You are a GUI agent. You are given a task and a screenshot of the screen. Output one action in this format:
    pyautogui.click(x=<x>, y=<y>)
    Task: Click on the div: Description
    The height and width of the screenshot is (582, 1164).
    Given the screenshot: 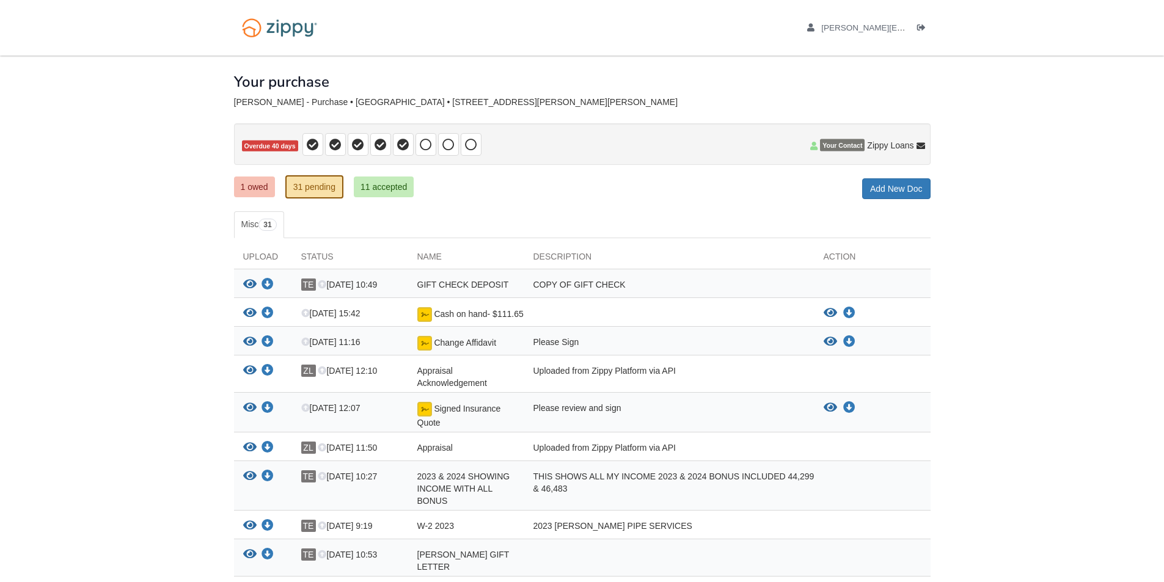 What is the action you would take?
    pyautogui.click(x=669, y=260)
    